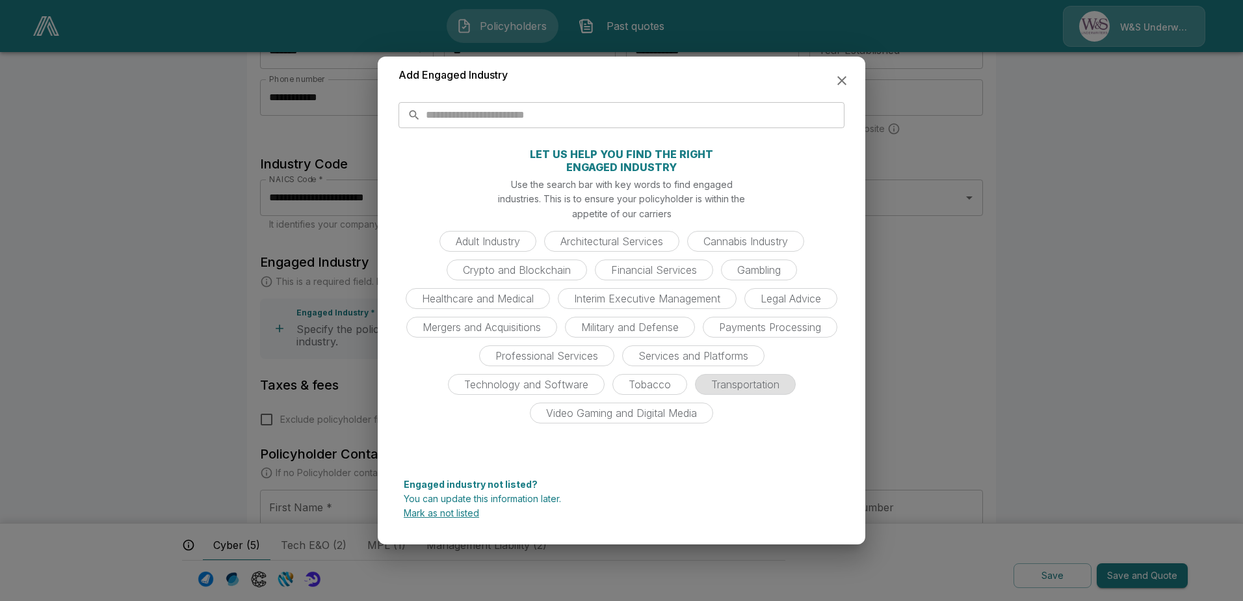  Describe the element at coordinates (647, 298) in the screenshot. I see `div: Interim Executive Management` at that location.